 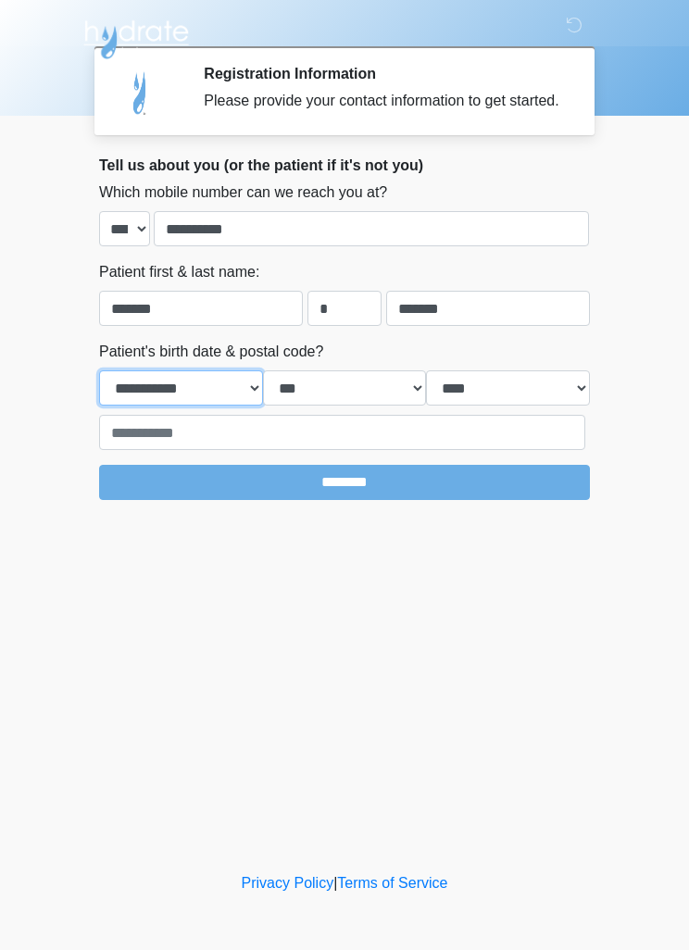 I want to click on label: Patient's birth date & postal code?, so click(x=211, y=352).